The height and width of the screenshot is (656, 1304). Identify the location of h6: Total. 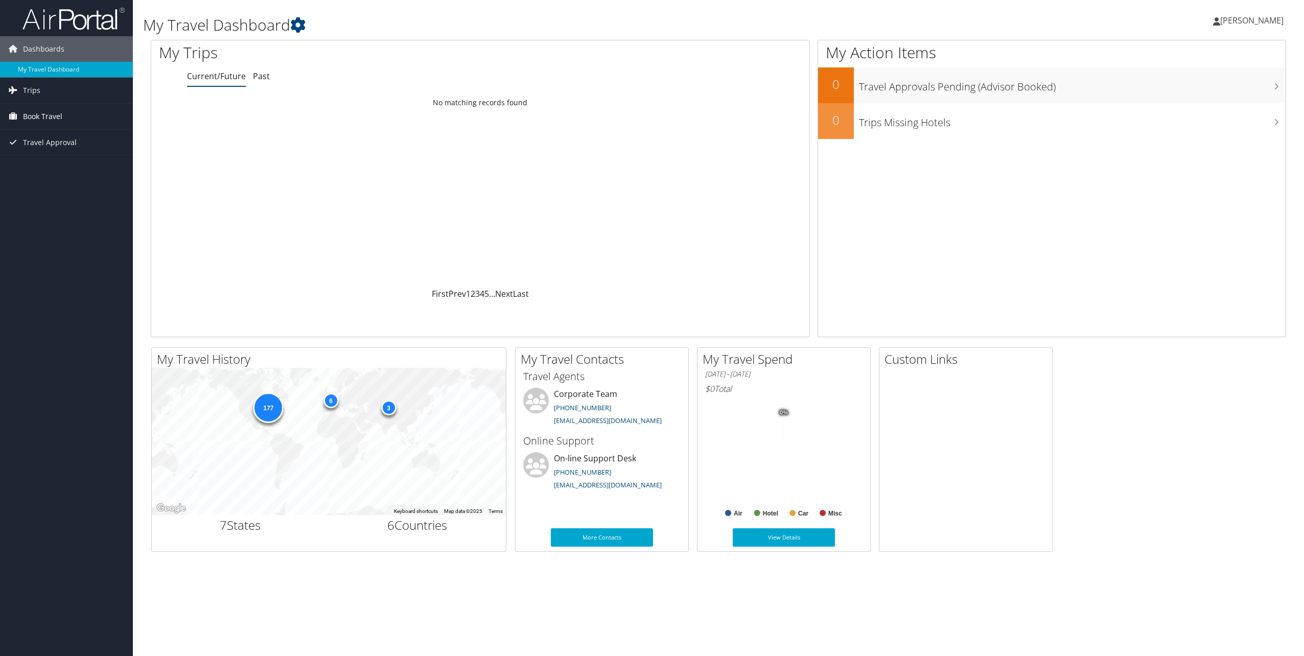
(784, 389).